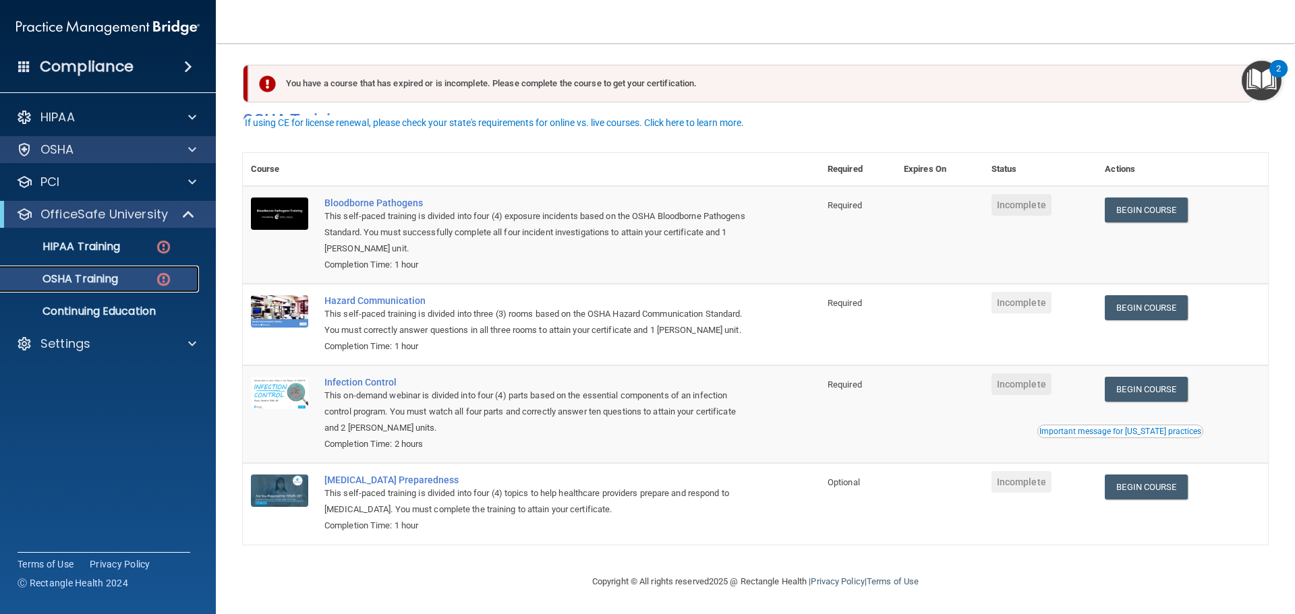 This screenshot has width=1295, height=614. I want to click on th: Required, so click(857, 169).